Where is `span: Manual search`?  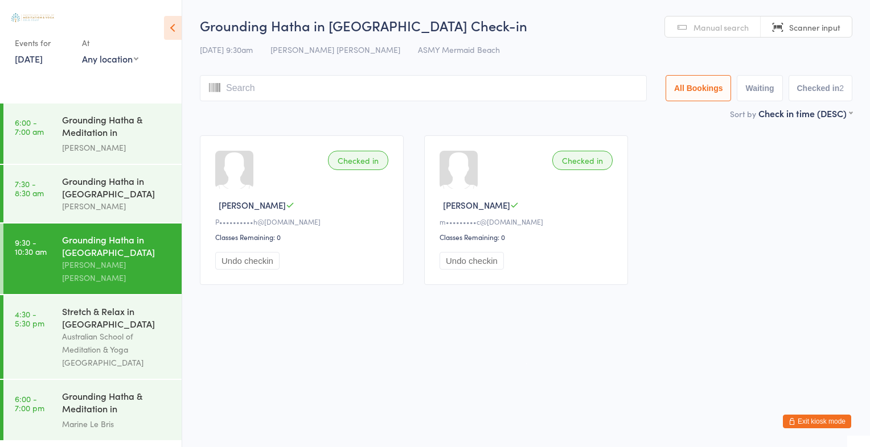
span: Manual search is located at coordinates (720, 27).